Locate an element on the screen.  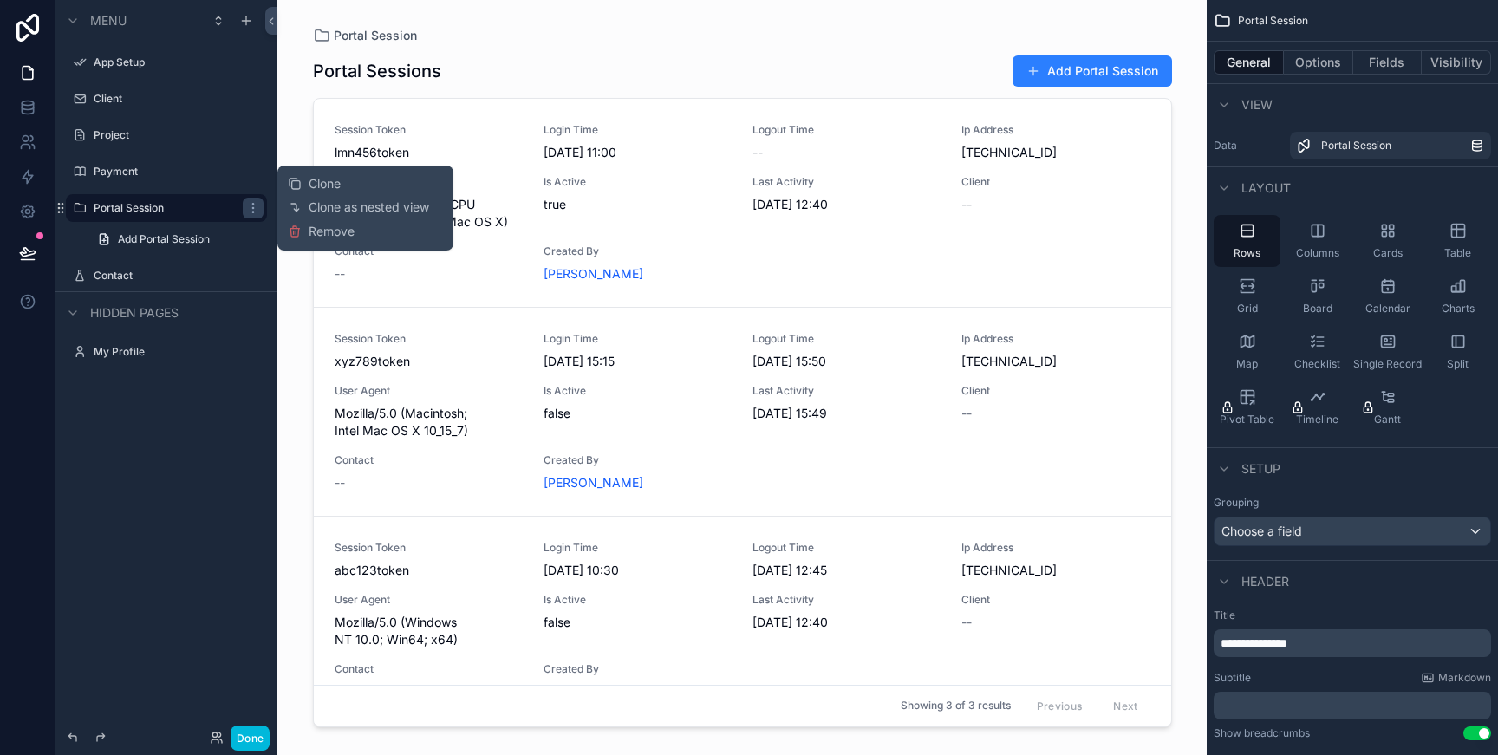
a: Payment is located at coordinates (175, 172).